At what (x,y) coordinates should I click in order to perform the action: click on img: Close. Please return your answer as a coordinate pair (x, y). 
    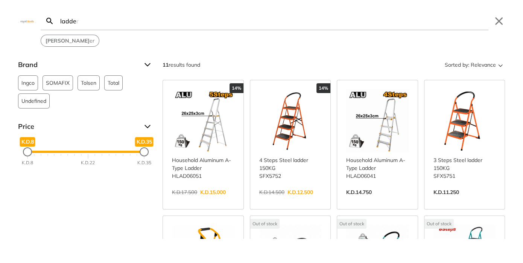
    Looking at the image, I should click on (27, 21).